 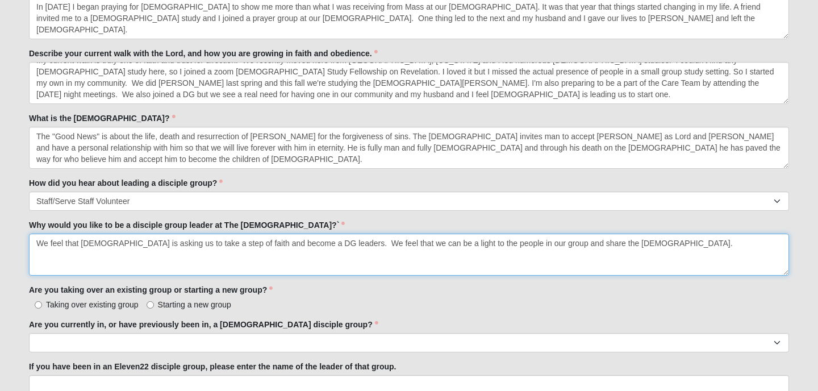 What do you see at coordinates (213, 367) in the screenshot?
I see `label: If you have been in an Eleven22 disciple group, please enter the name of the leader of that group.` at bounding box center [213, 367].